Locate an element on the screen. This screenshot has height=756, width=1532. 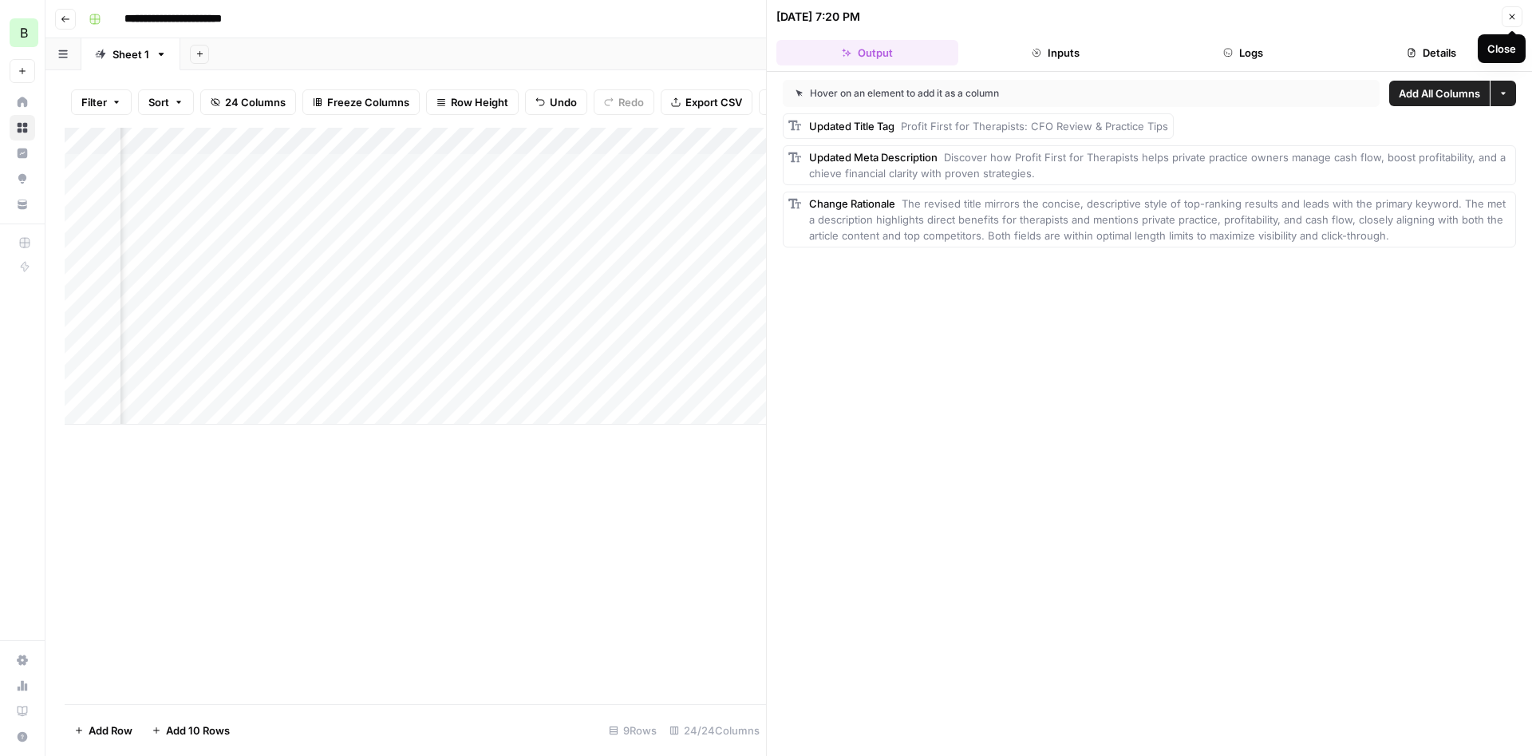
button: Add Row is located at coordinates (103, 730).